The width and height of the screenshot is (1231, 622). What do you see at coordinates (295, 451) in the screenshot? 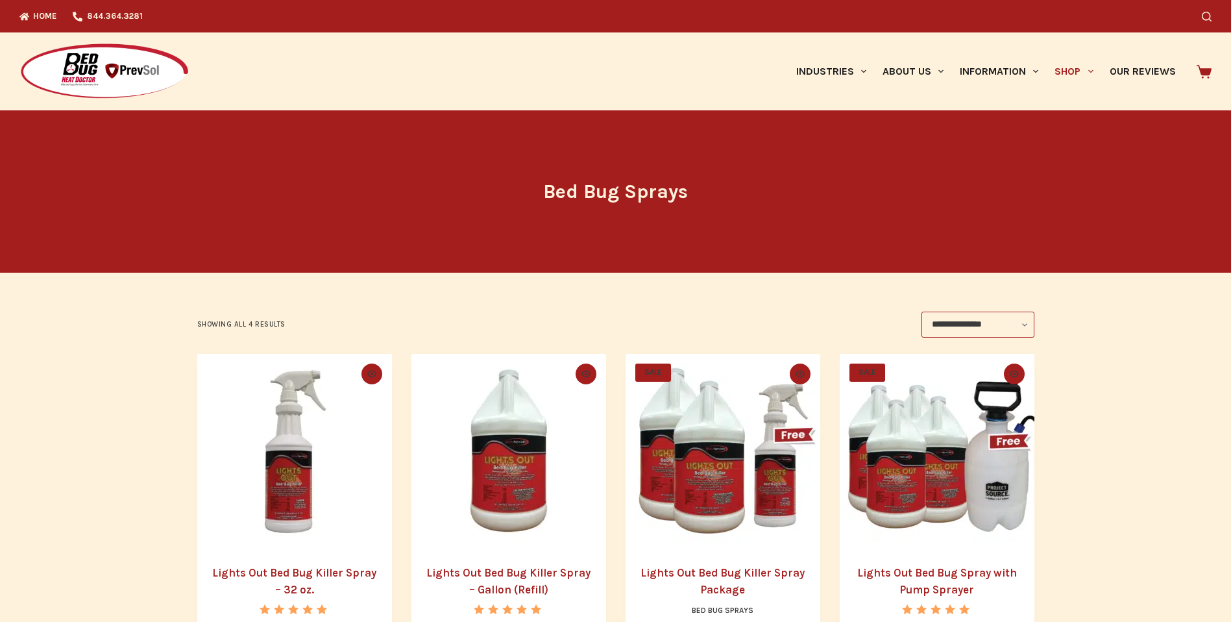
I see `img: Lights Out Bed Bug Killer Spray - 32 oz.` at bounding box center [295, 451].